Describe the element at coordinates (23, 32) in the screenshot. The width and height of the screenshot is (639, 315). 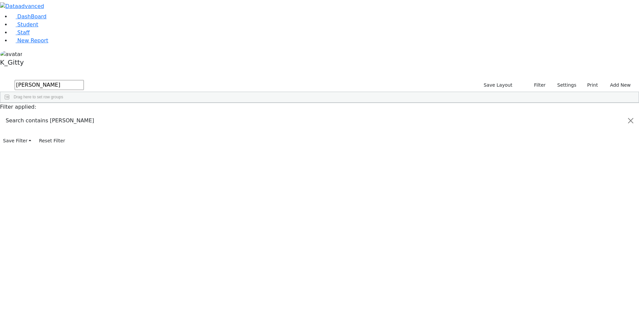
I see `span: Staff` at that location.